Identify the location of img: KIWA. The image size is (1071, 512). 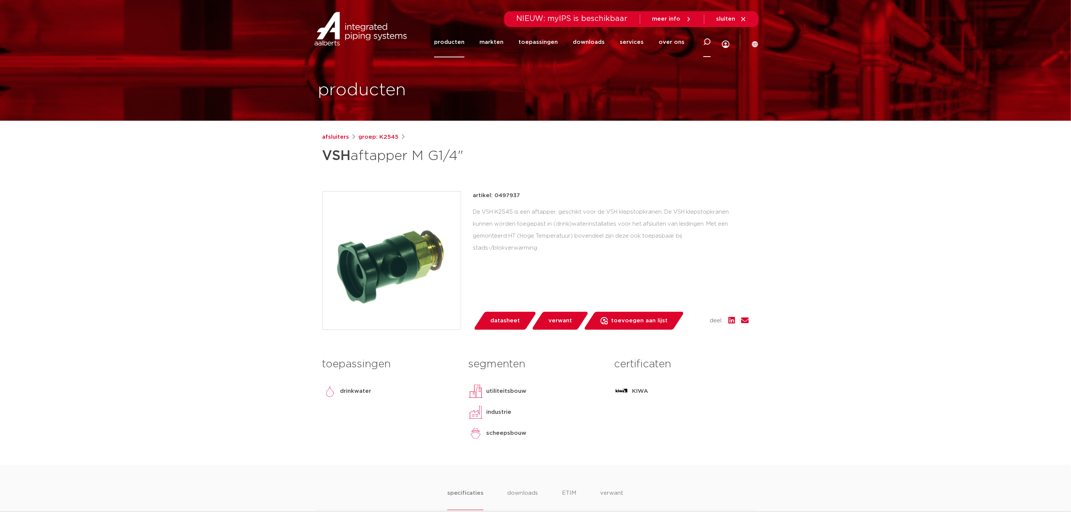
(622, 391).